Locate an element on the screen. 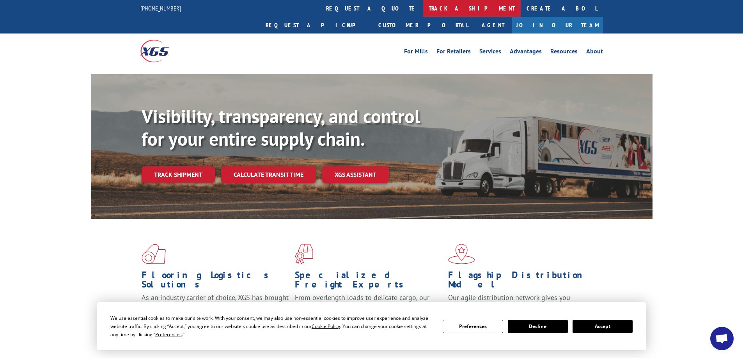  a: Request a pickup is located at coordinates (316, 25).